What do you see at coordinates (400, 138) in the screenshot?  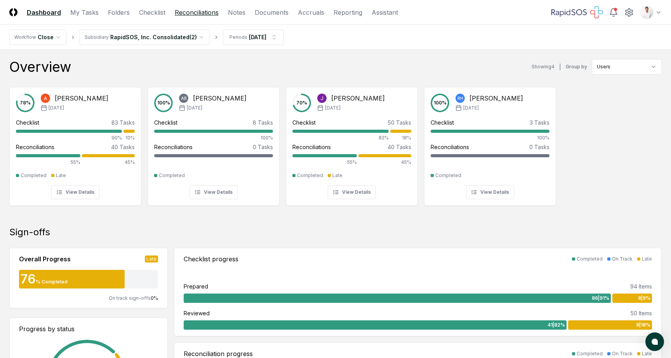 I see `div: 18%` at bounding box center [400, 138].